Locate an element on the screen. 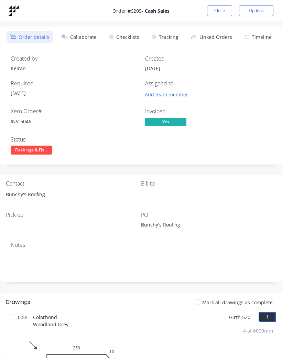 The height and width of the screenshot is (358, 282). div: Invoiced is located at coordinates (208, 111).